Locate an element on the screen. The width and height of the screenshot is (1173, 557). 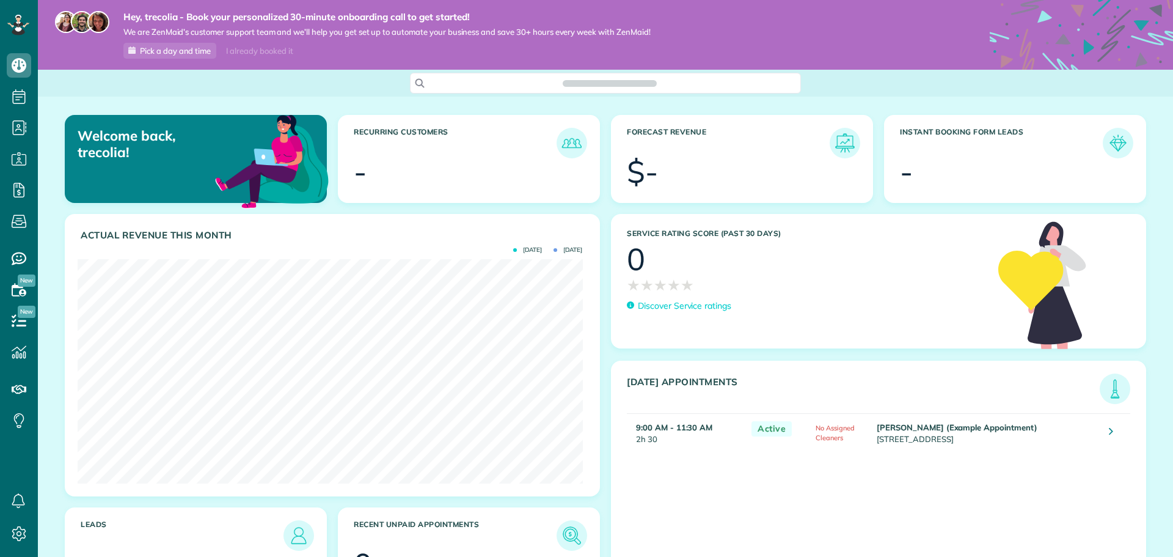
h3: Recent unpaid appointments is located at coordinates (455, 535).